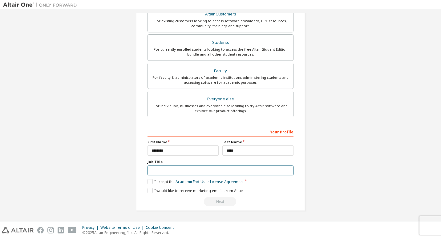 This screenshot has width=441, height=239. I want to click on div: Website Terms of Use, so click(123, 227).